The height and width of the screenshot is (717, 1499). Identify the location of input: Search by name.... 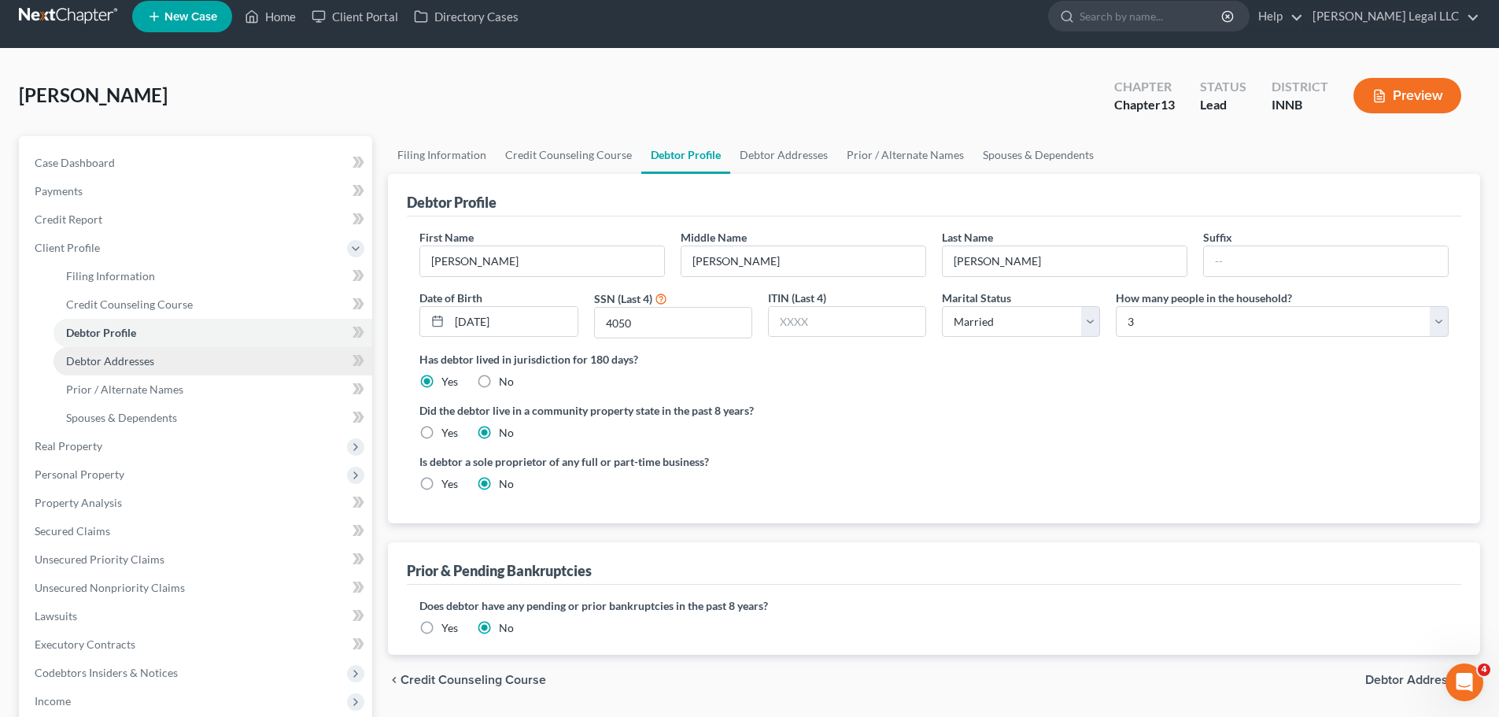
(1151, 16).